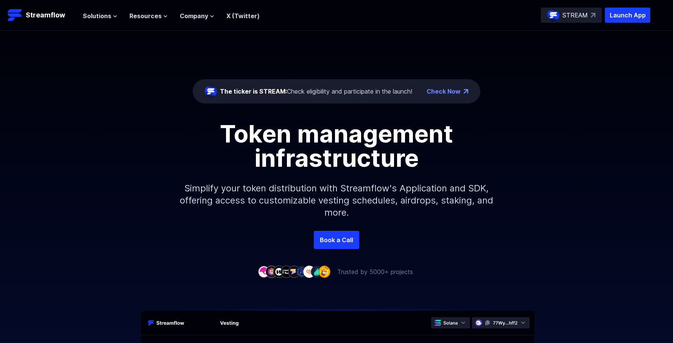  I want to click on p: Simplify your token distribution with Streamflow's Application and SDK, offering access to custom..., so click(337, 200).